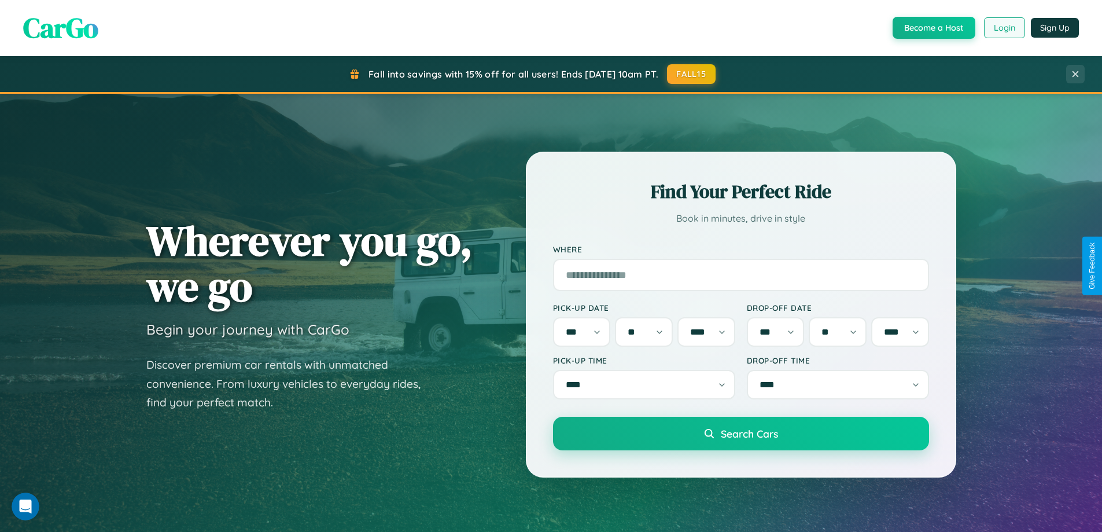  I want to click on p: Book in minutes, drive in style, so click(741, 218).